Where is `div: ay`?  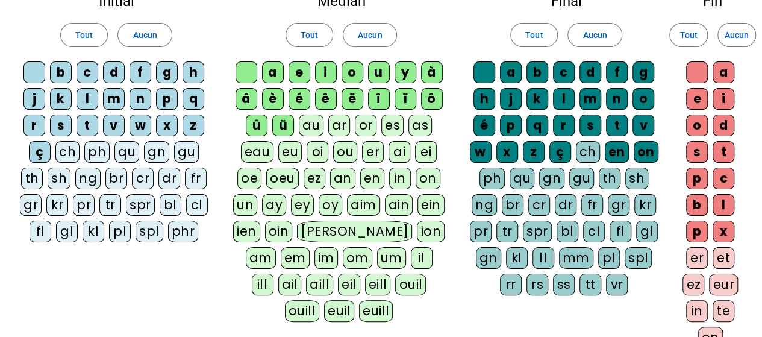
div: ay is located at coordinates (274, 205).